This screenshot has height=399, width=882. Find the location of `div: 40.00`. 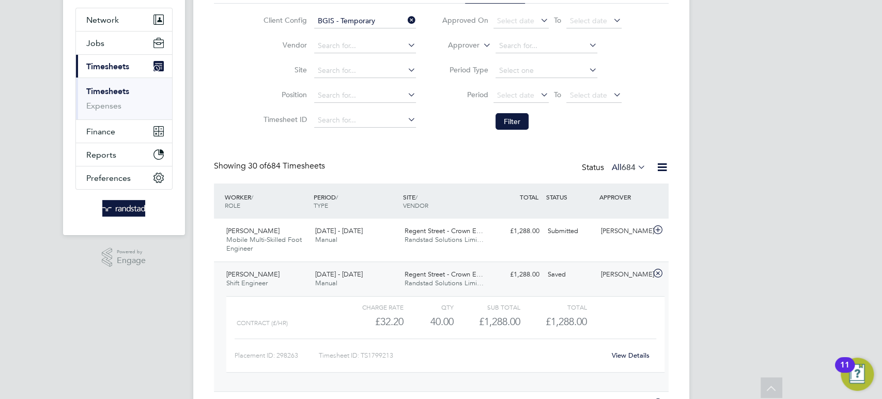

div: 40.00 is located at coordinates (429, 322).